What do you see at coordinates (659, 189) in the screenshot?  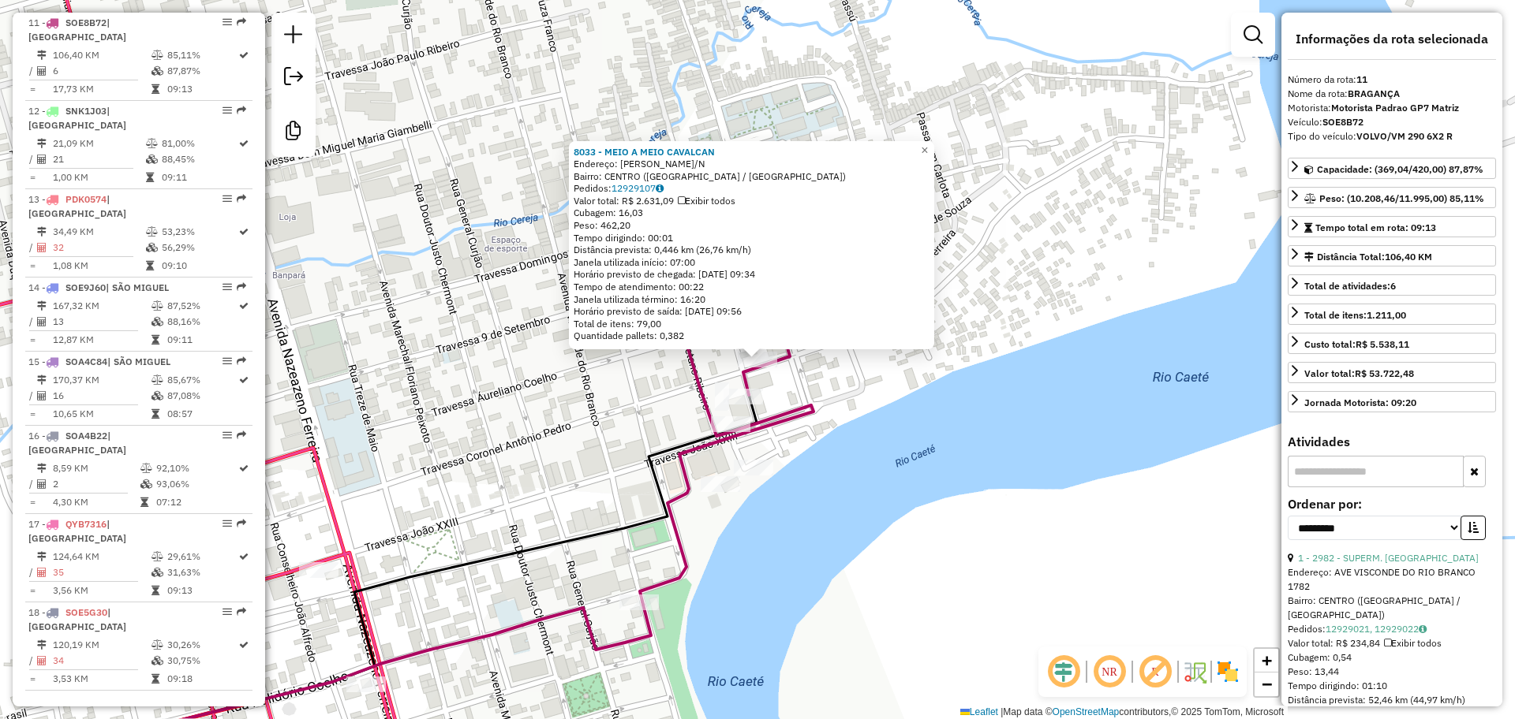 I see `i: Observações` at bounding box center [659, 189].